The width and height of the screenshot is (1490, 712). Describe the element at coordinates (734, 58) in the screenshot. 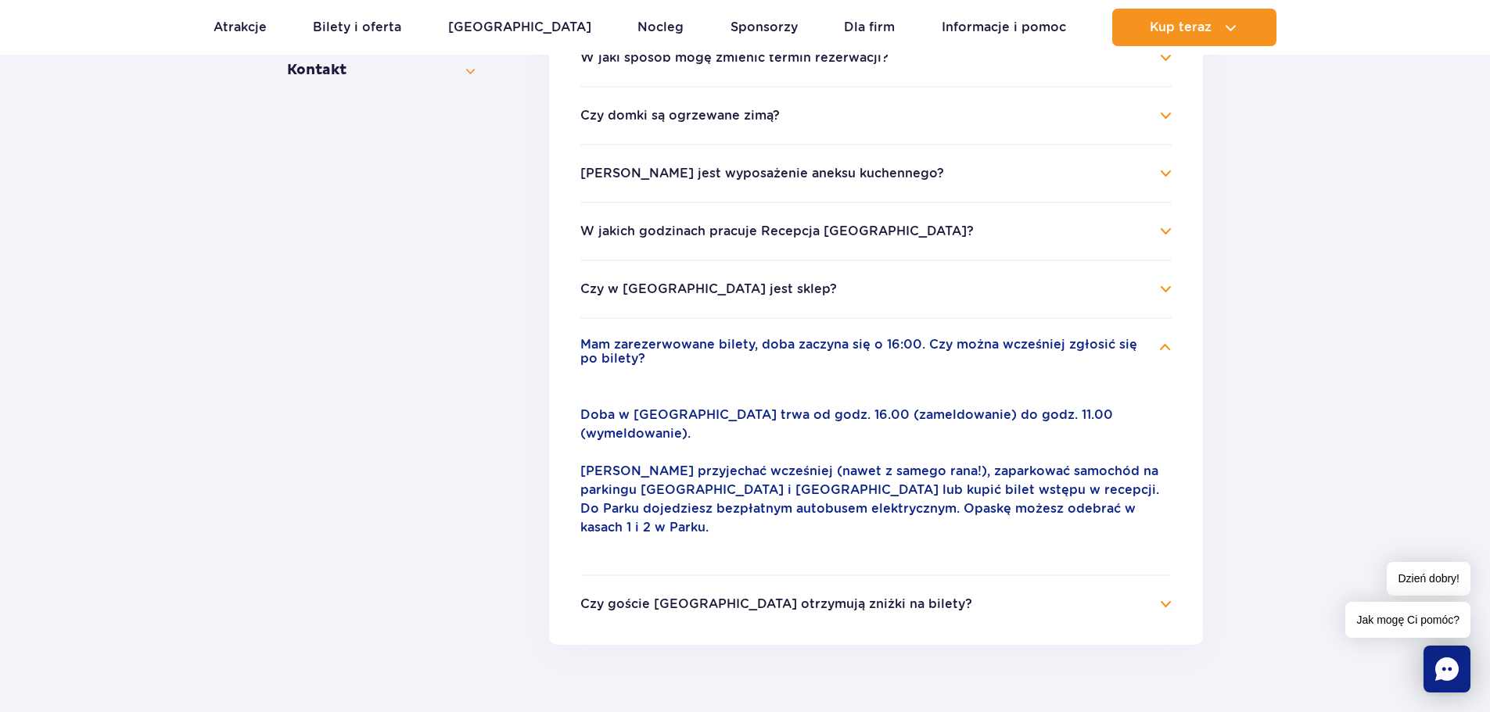

I see `button: W jaki sposób mogę zmienić termin rezerwacji?` at that location.